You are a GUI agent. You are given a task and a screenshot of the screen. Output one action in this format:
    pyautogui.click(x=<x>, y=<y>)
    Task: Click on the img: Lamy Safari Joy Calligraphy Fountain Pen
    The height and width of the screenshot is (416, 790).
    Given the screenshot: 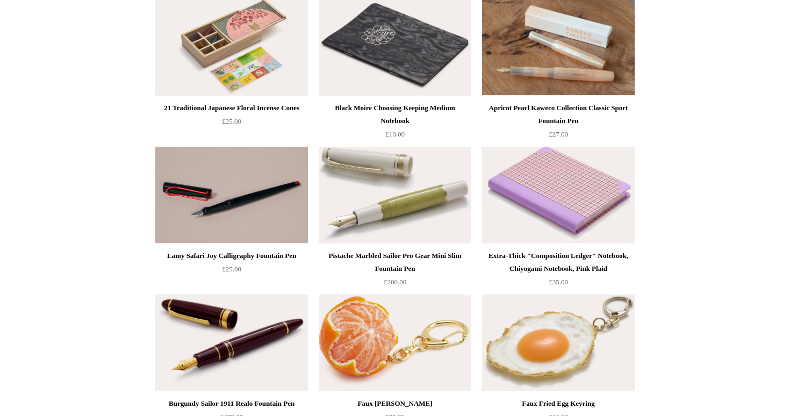 What is the action you would take?
    pyautogui.click(x=232, y=195)
    